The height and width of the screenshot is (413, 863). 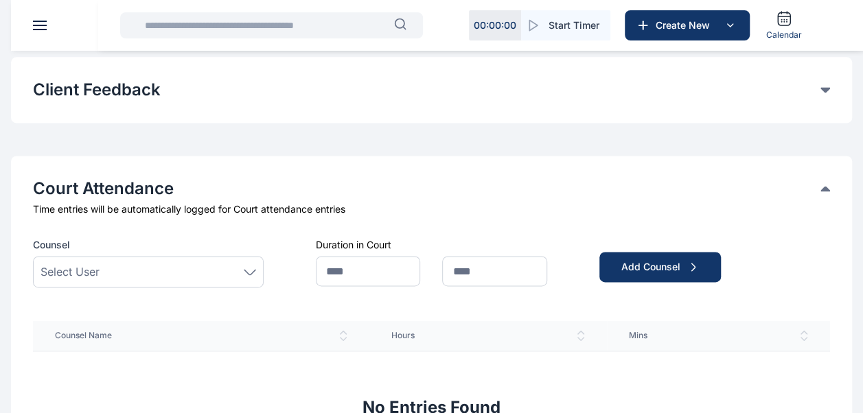 What do you see at coordinates (784, 25) in the screenshot?
I see `a: Calendar` at bounding box center [784, 25].